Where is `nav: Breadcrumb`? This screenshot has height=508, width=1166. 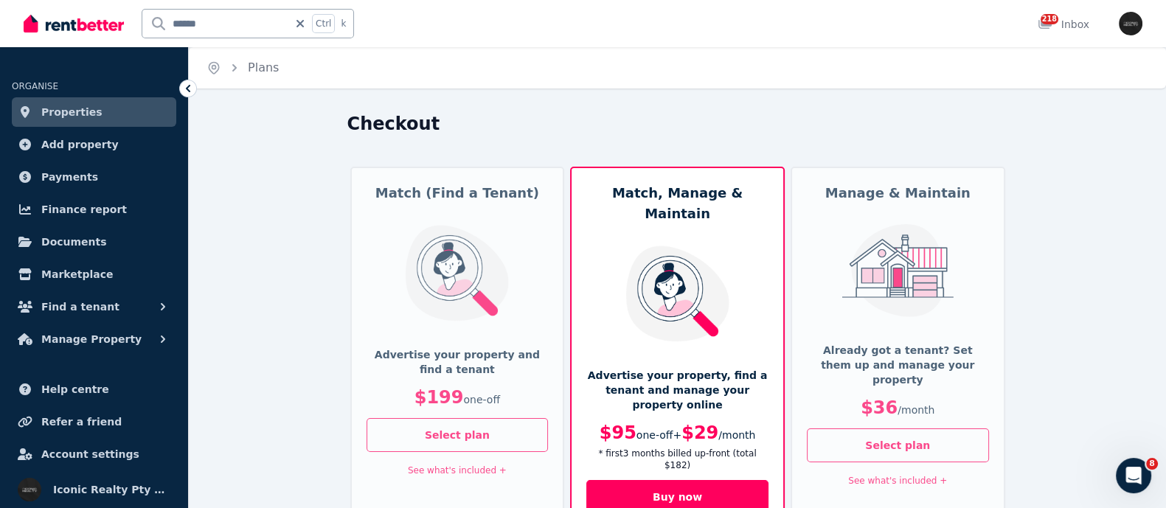
nav: Breadcrumb is located at coordinates (243, 68).